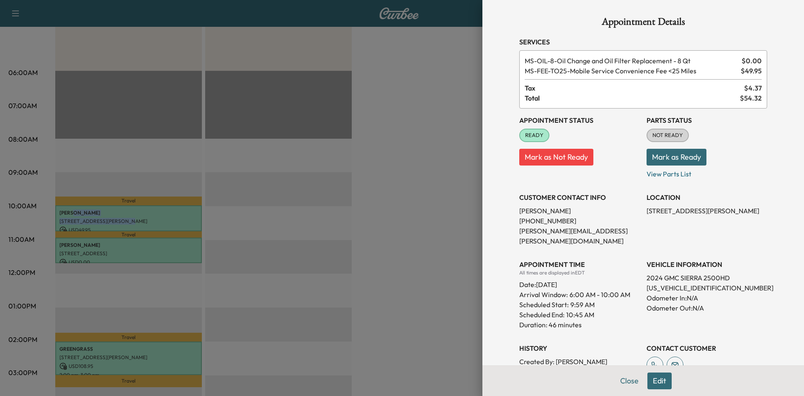  Describe the element at coordinates (676, 157) in the screenshot. I see `button: Mark as Ready` at that location.